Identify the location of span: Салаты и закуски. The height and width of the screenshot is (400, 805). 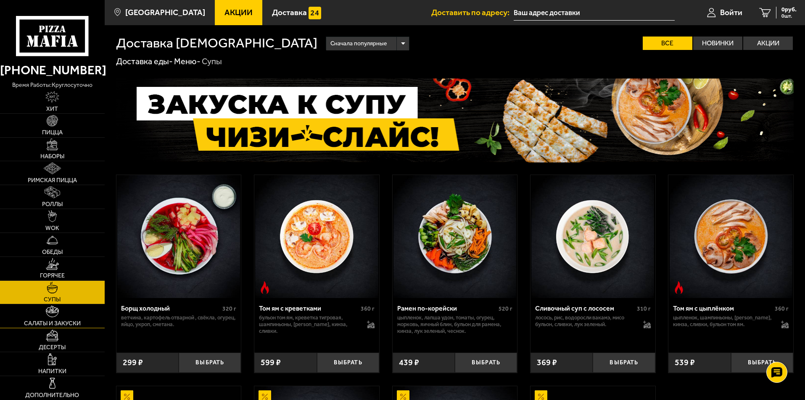
(52, 324).